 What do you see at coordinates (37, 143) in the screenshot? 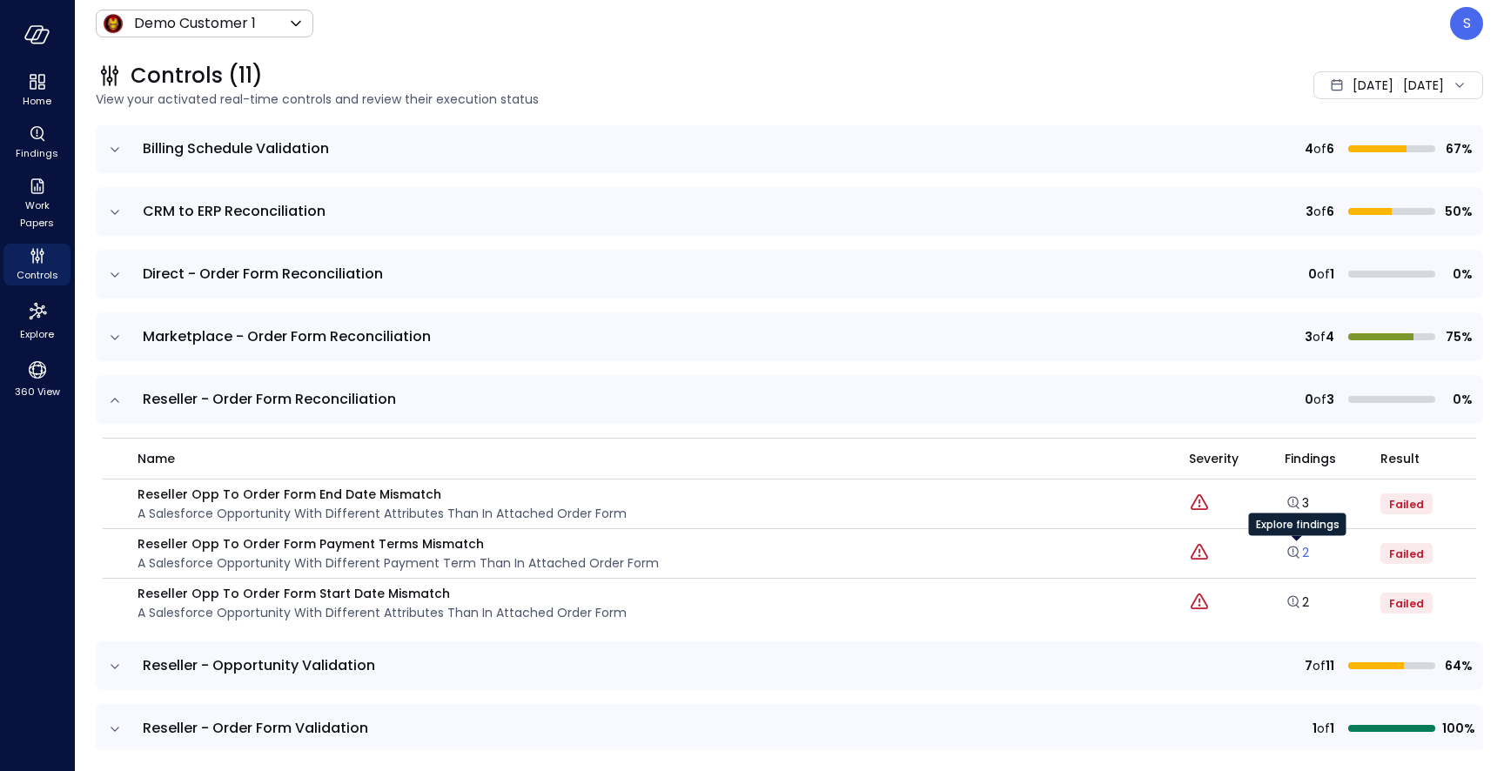
I see `div: Findings` at bounding box center [37, 143].